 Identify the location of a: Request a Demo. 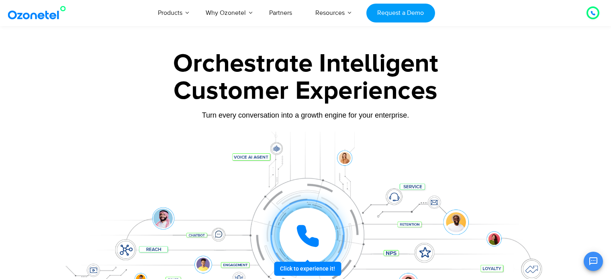
(400, 13).